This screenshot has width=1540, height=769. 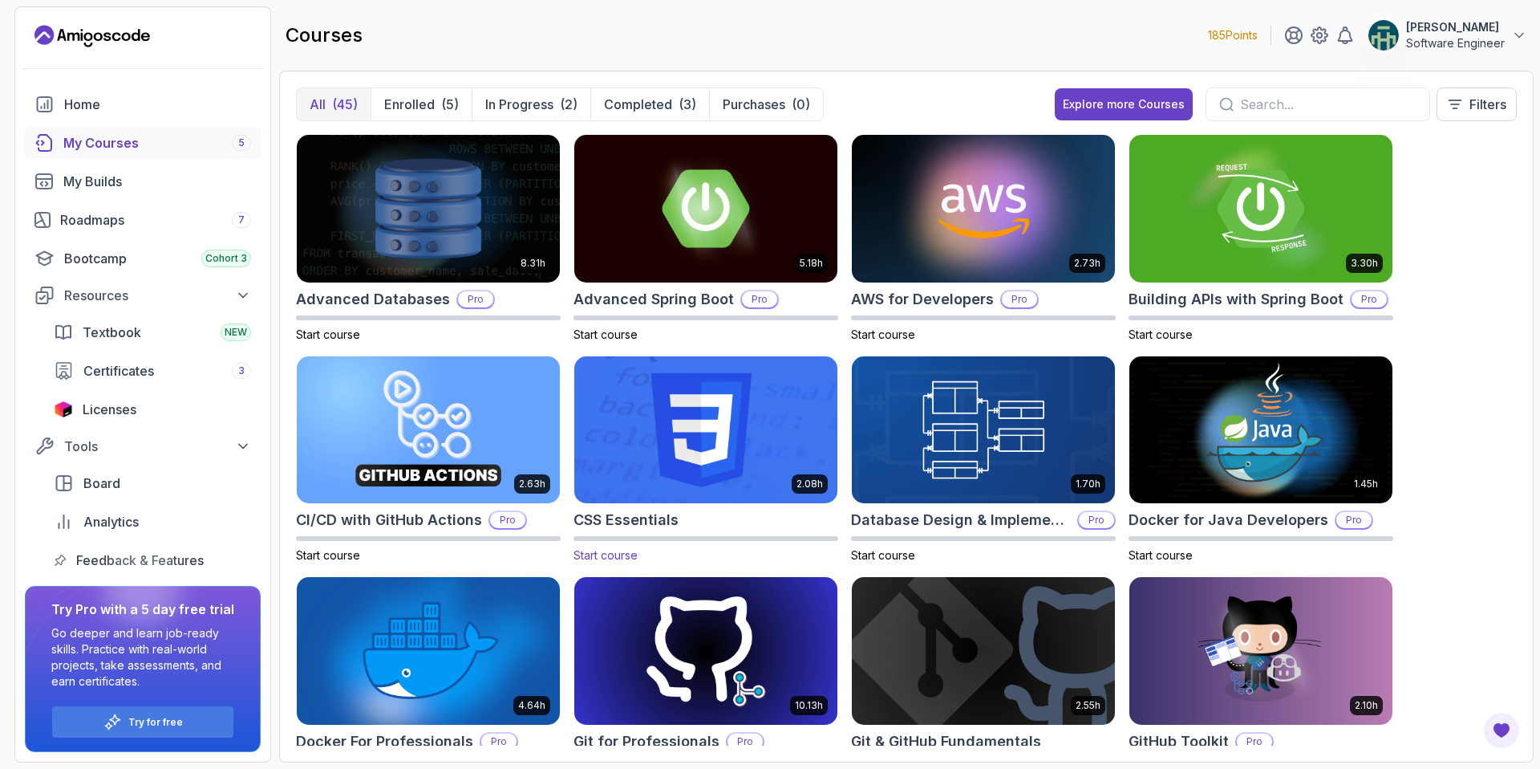 I want to click on p: Purchases, so click(x=754, y=104).